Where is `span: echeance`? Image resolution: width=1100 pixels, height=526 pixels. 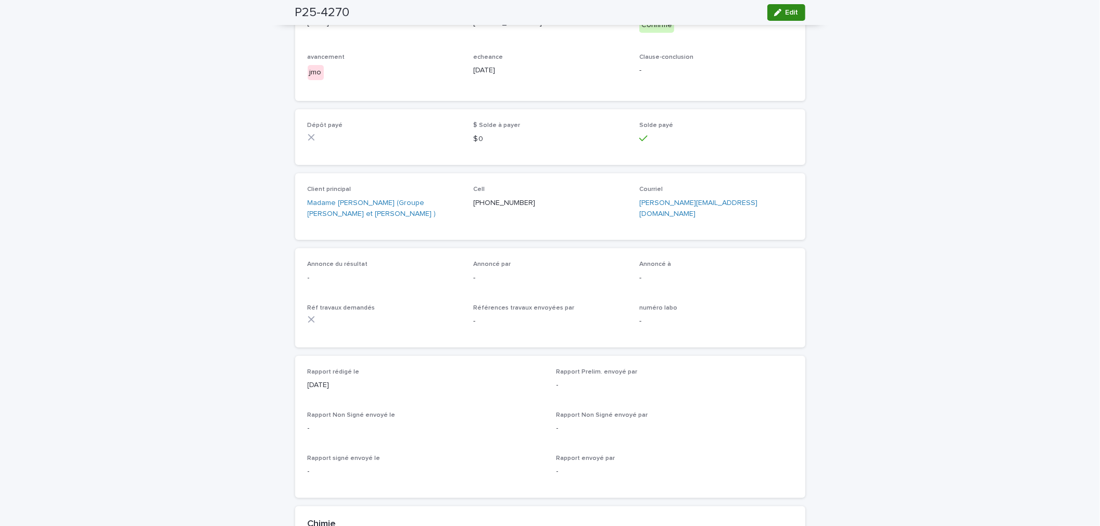 span: echeance is located at coordinates (488, 57).